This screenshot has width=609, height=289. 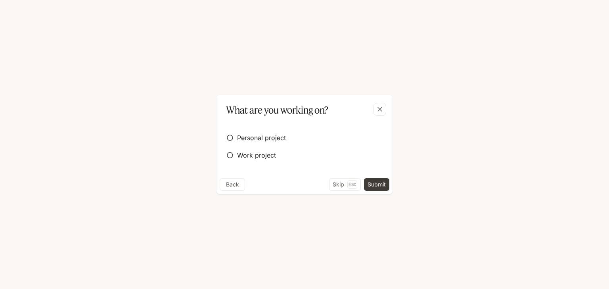 I want to click on button: SkipEsc, so click(x=345, y=185).